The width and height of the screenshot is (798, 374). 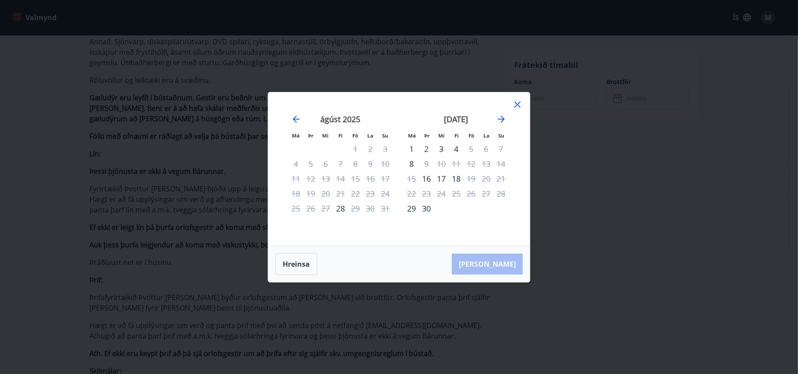 I want to click on div: 17, so click(x=441, y=179).